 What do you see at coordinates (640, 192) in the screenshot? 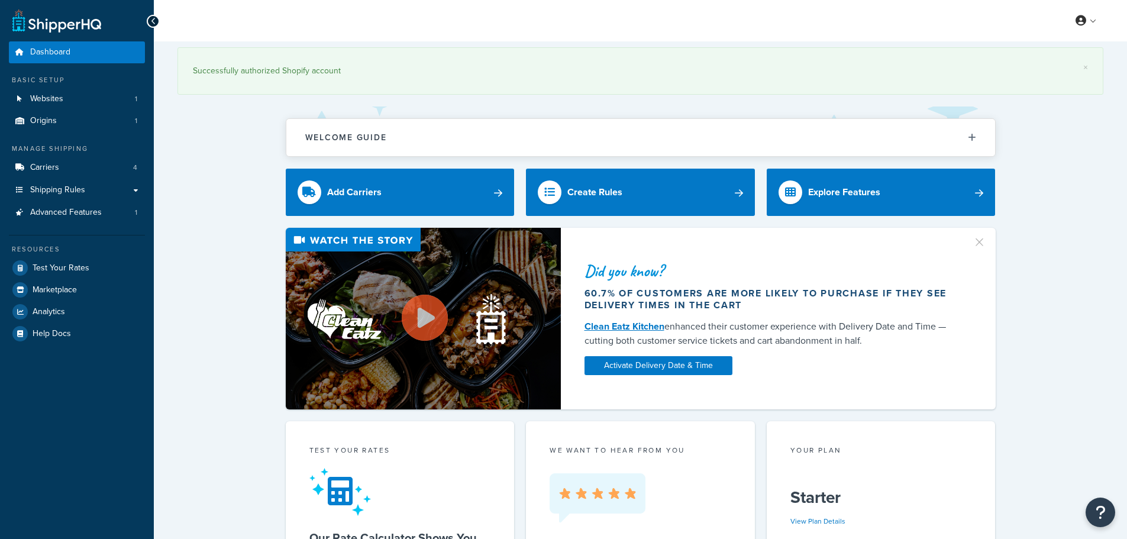
I see `a: Create Rules` at bounding box center [640, 192].